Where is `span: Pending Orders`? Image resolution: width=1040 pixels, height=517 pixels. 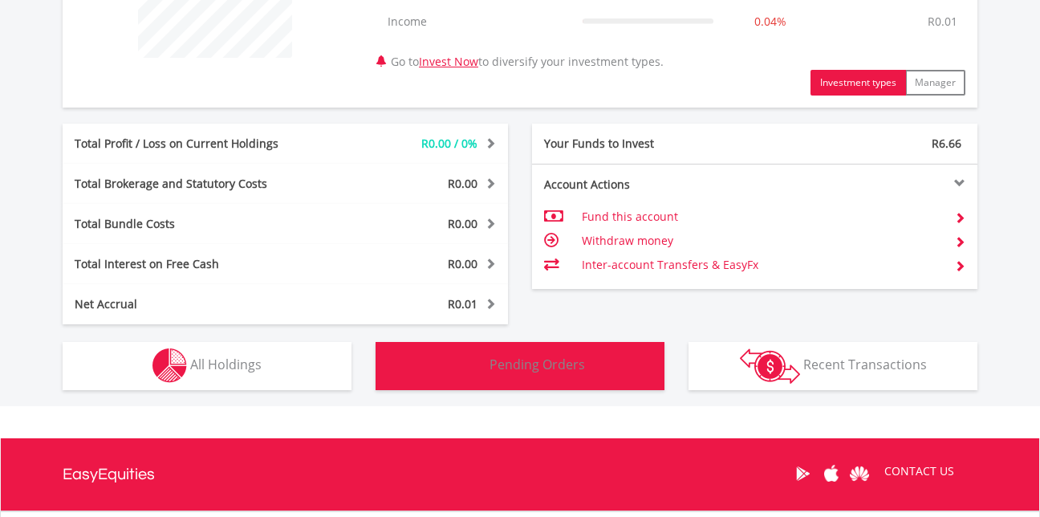
span: Pending Orders is located at coordinates (537, 364).